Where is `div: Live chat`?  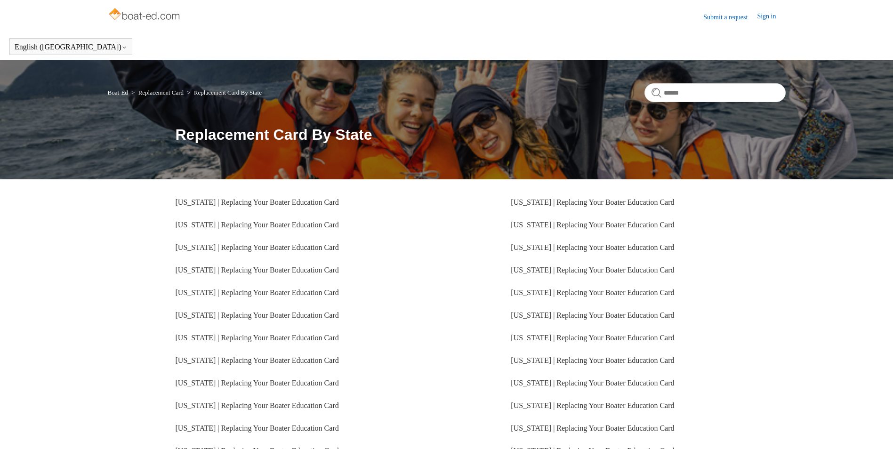
div: Live chat is located at coordinates (873, 430).